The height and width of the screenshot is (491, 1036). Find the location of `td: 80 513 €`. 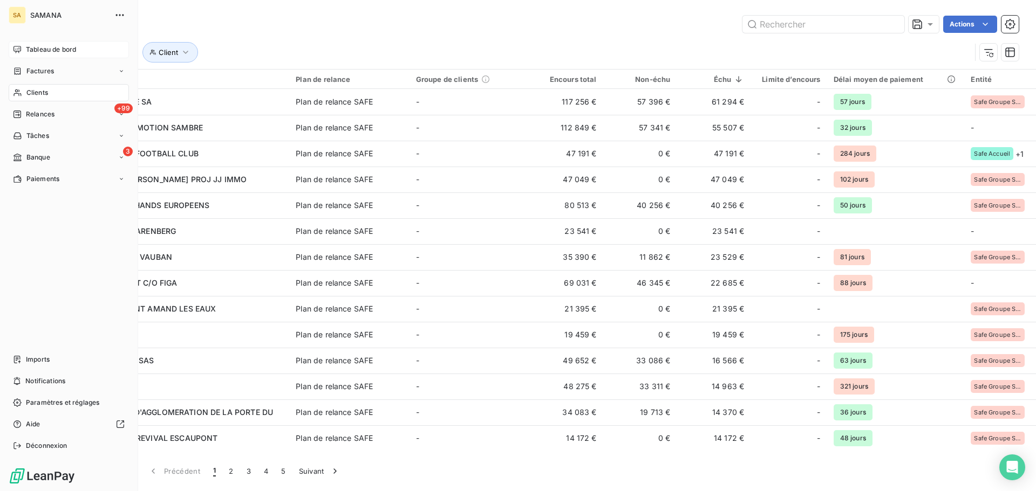

td: 80 513 € is located at coordinates (566, 206).